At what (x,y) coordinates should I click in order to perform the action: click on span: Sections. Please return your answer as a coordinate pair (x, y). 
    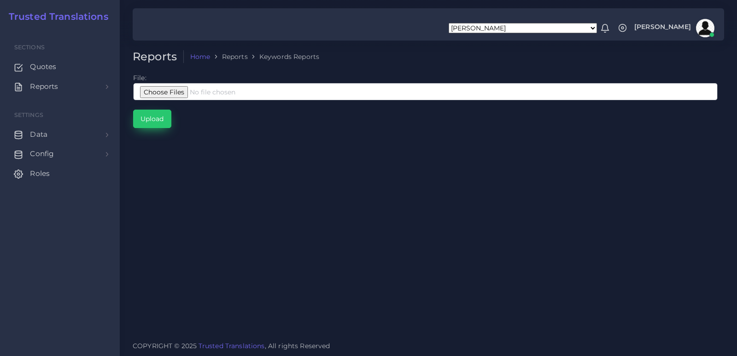
    Looking at the image, I should click on (29, 47).